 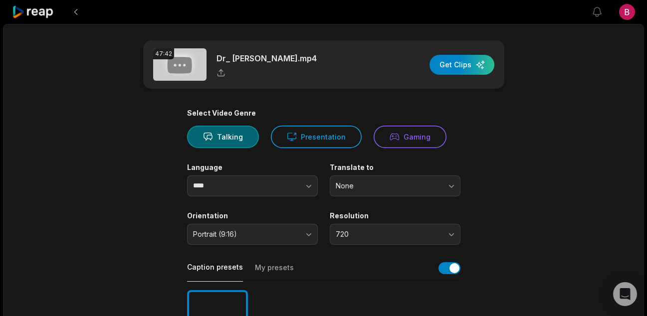 What do you see at coordinates (395, 168) in the screenshot?
I see `label: Translate to` at bounding box center [395, 168].